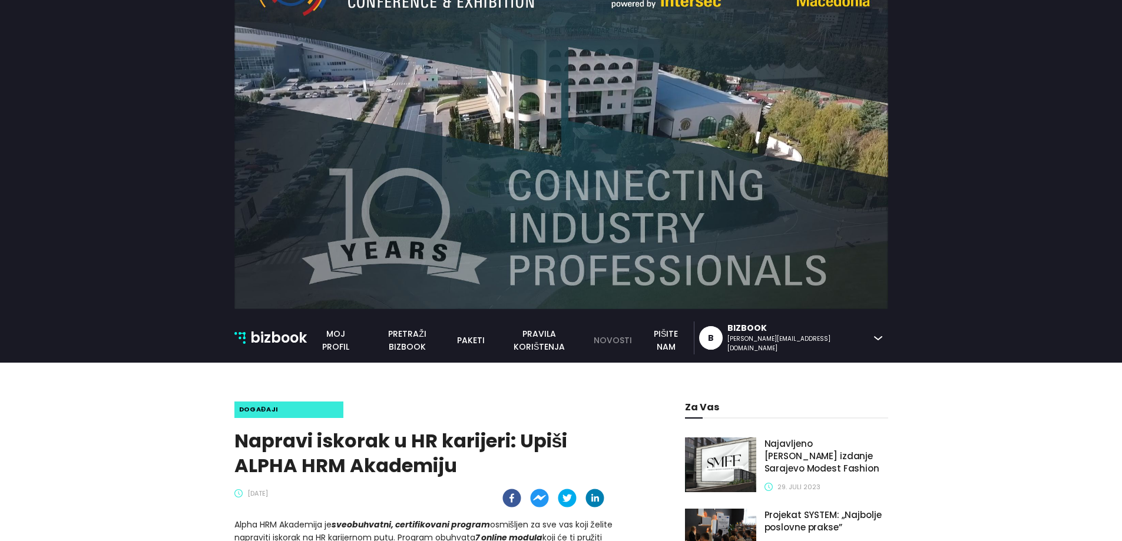  Describe the element at coordinates (336, 340) in the screenshot. I see `a: Moj profil` at that location.